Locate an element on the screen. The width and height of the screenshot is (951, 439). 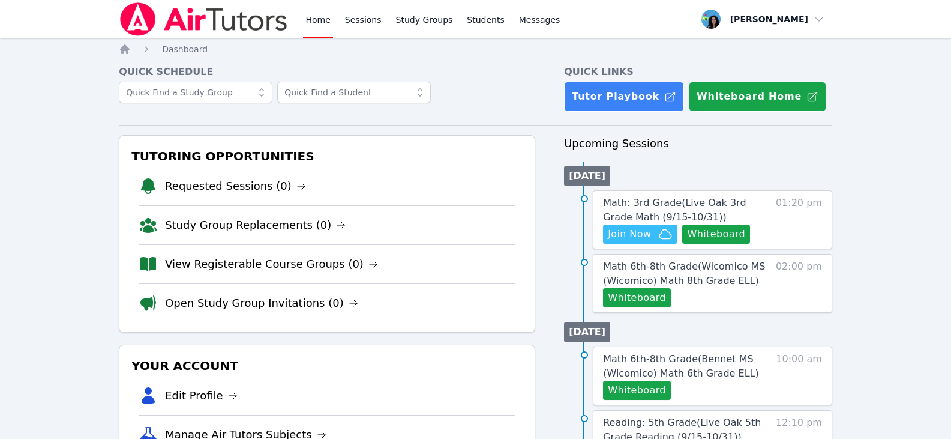
a: Dashboard is located at coordinates (185, 49).